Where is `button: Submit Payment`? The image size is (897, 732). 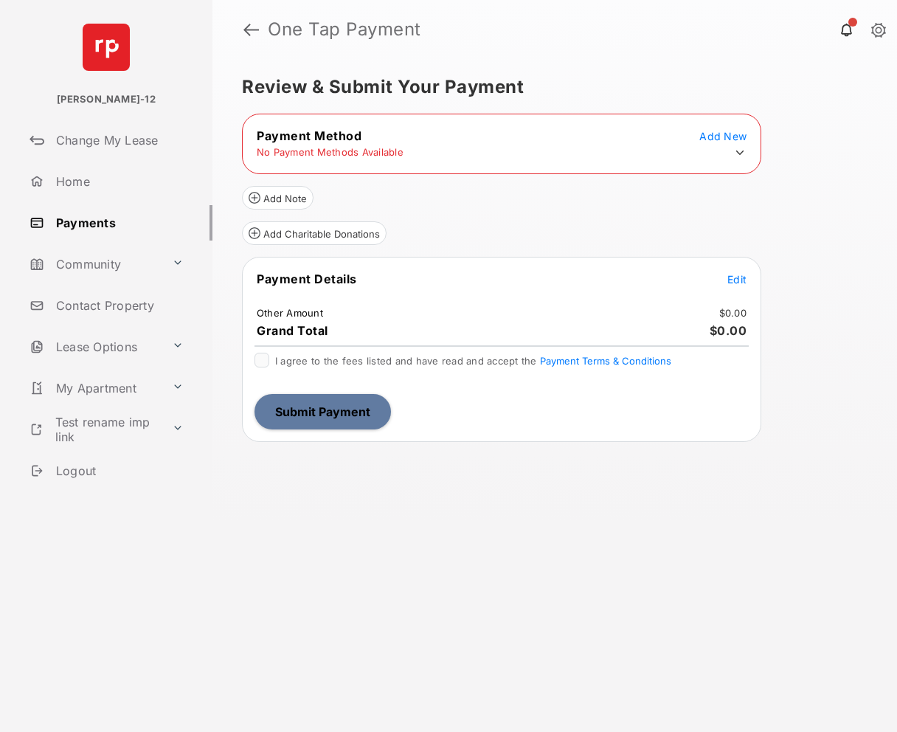 button: Submit Payment is located at coordinates (322, 412).